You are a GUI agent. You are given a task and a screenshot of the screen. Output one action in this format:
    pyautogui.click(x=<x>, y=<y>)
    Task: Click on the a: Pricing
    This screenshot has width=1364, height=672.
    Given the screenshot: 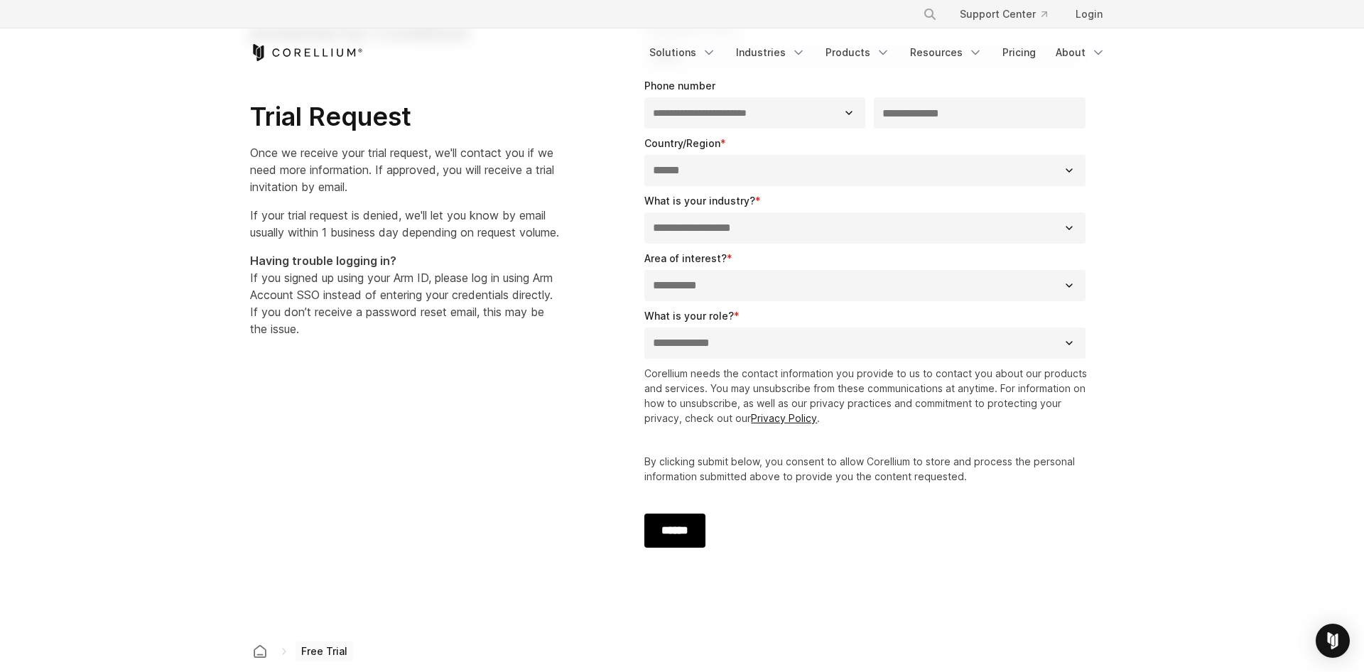 What is the action you would take?
    pyautogui.click(x=1019, y=53)
    